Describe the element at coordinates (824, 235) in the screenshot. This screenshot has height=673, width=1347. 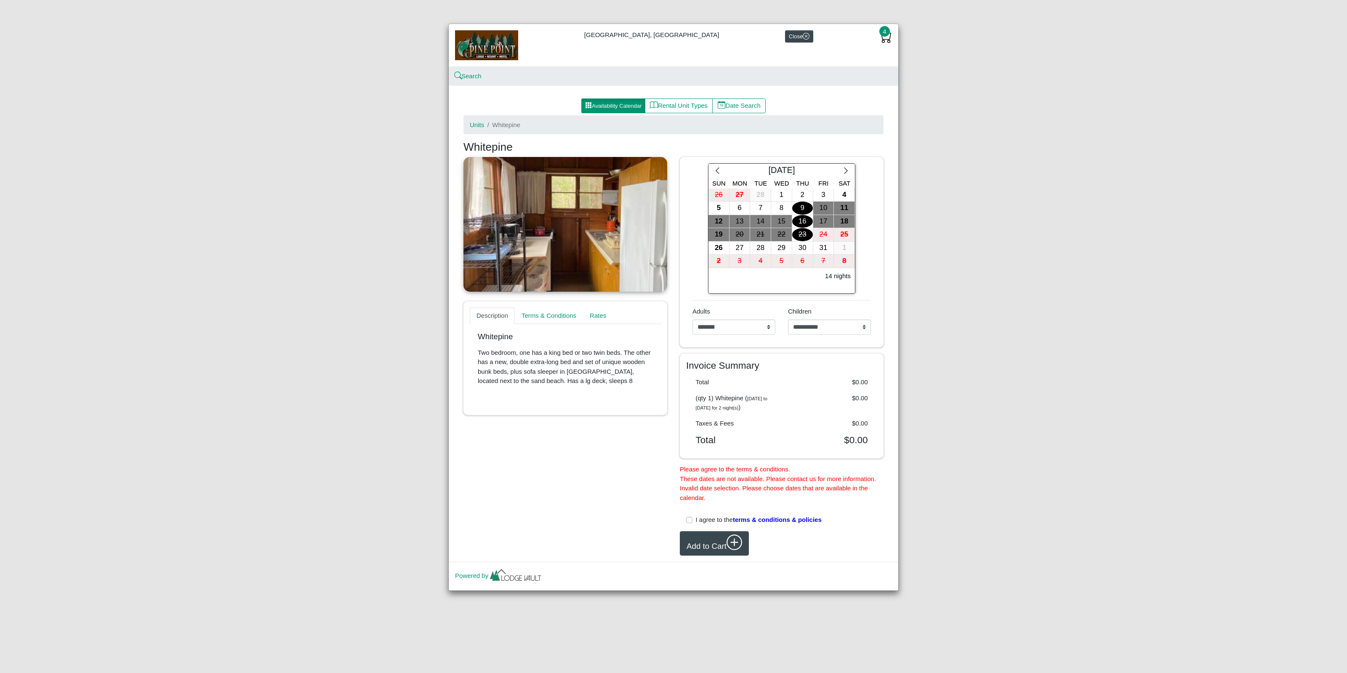
I see `button: 24` at that location.